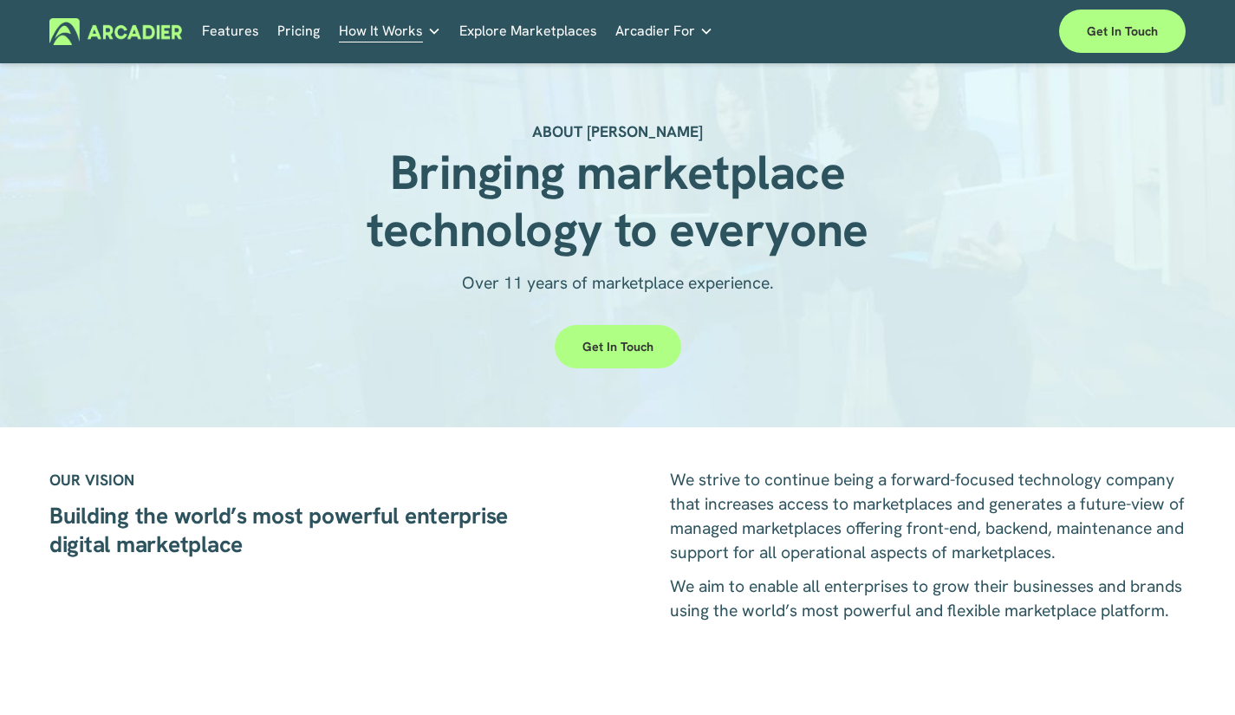 The image size is (1235, 715). What do you see at coordinates (655, 31) in the screenshot?
I see `span: Arcadier For` at bounding box center [655, 31].